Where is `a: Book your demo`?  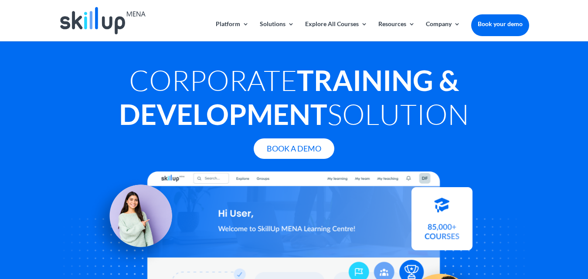
a: Book your demo is located at coordinates (500, 24).